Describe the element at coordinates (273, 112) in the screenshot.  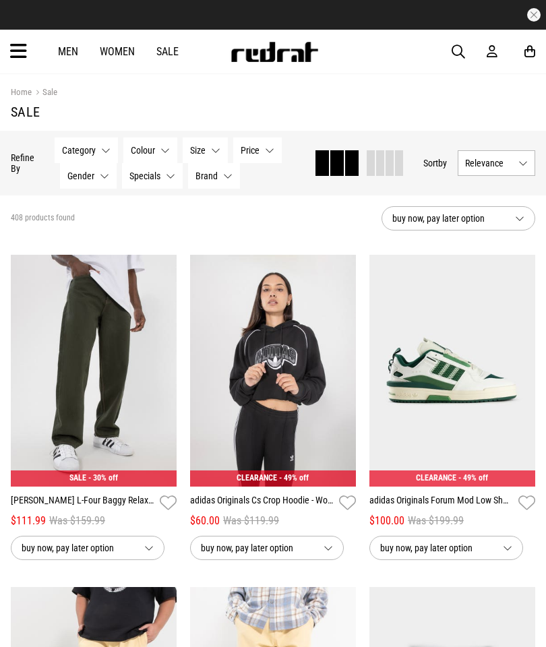
I see `h1: Sale` at that location.